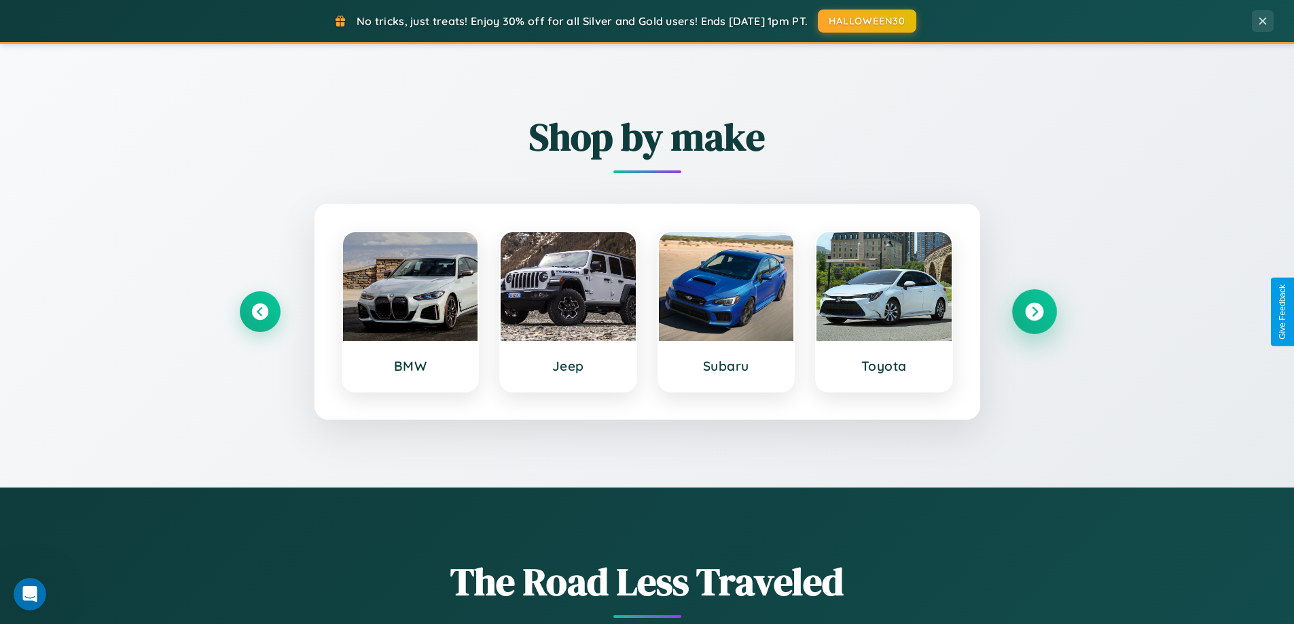 This screenshot has width=1294, height=624. What do you see at coordinates (648, 137) in the screenshot?
I see `h2: Shop by make` at bounding box center [648, 137].